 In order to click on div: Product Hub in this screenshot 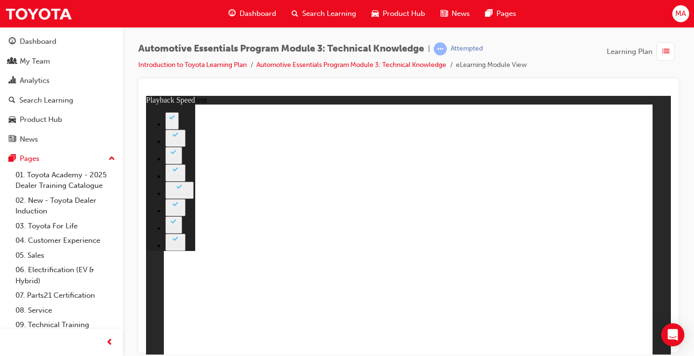, I will do `click(41, 120)`.